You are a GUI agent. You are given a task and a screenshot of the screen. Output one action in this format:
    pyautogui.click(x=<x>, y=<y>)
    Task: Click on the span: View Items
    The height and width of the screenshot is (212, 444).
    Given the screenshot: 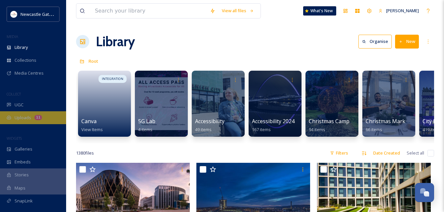 What is the action you would take?
    pyautogui.click(x=92, y=130)
    